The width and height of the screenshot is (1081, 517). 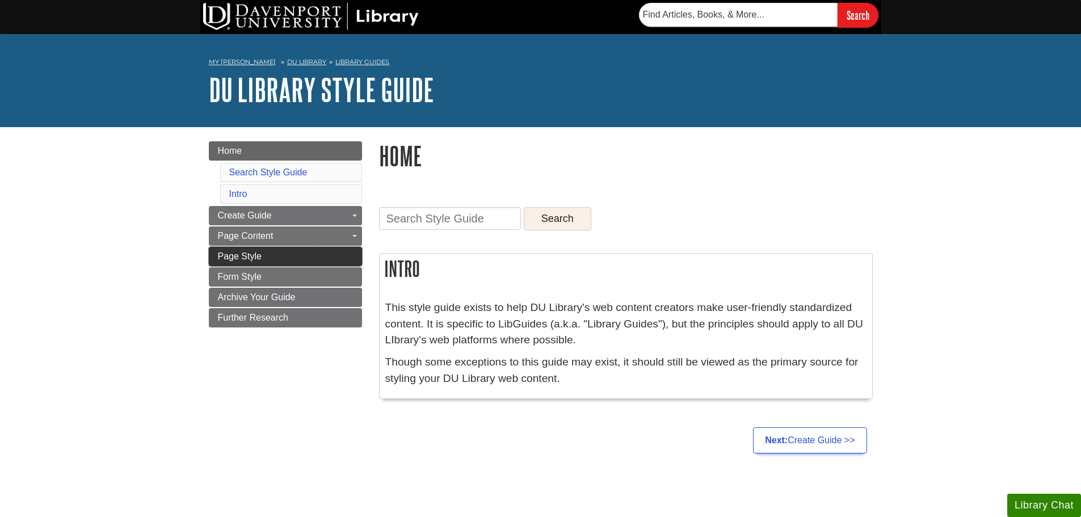 I want to click on span: Further Research, so click(x=253, y=317).